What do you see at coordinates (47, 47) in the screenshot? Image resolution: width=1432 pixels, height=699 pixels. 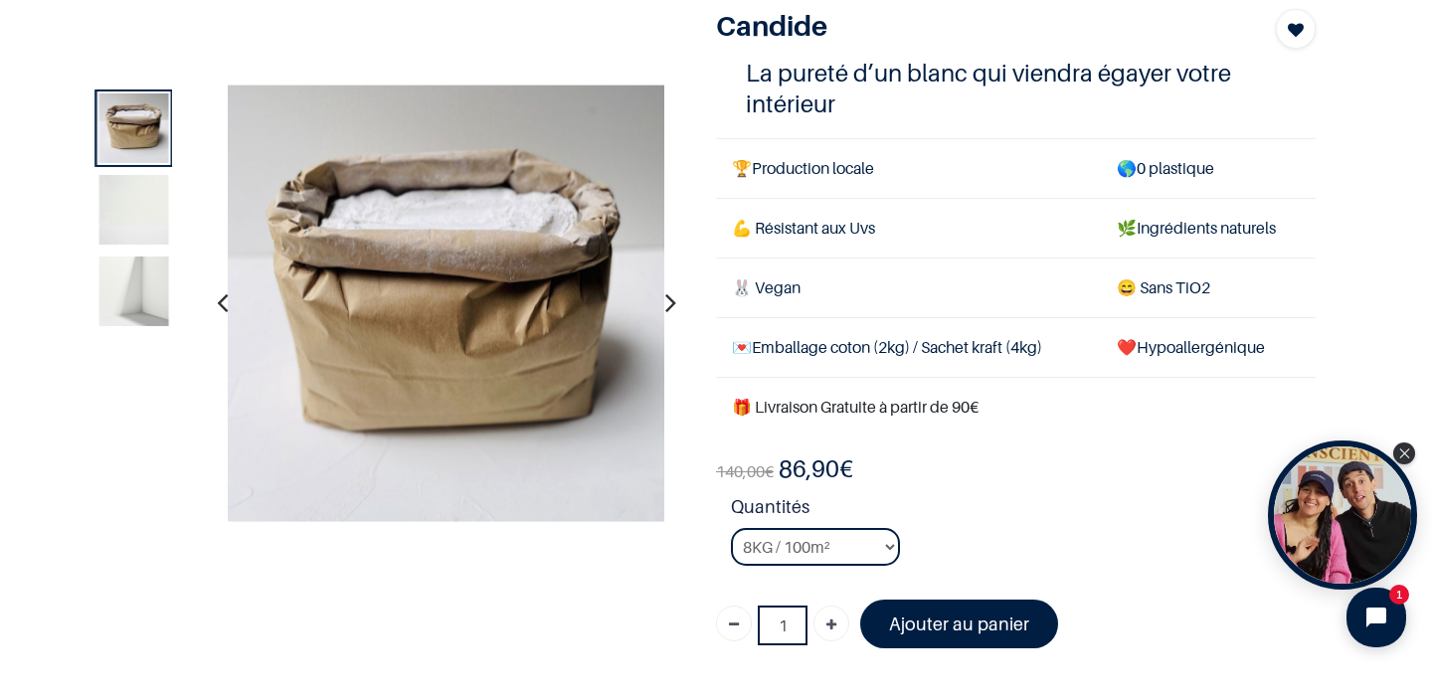 I see `button: Open chat widget` at bounding box center [47, 47].